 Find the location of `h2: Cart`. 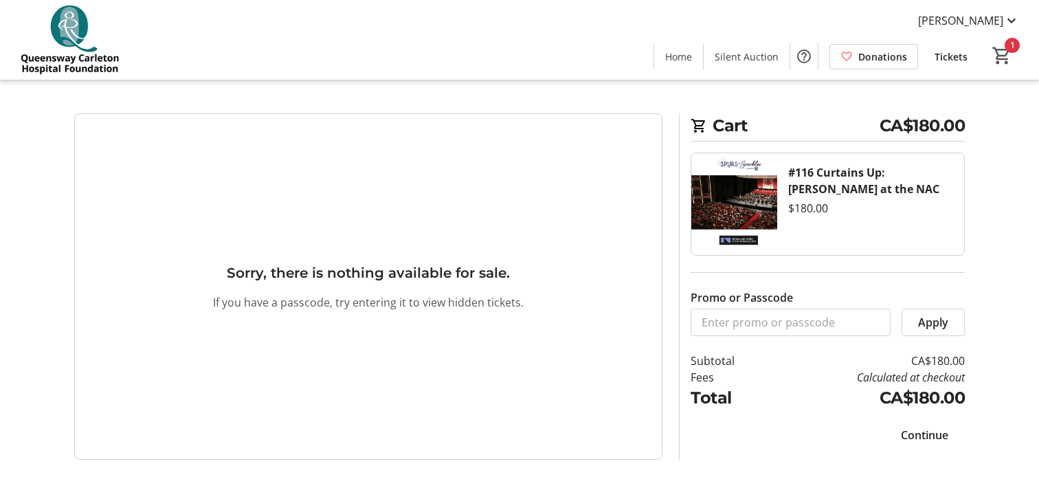

h2: Cart is located at coordinates (827, 127).